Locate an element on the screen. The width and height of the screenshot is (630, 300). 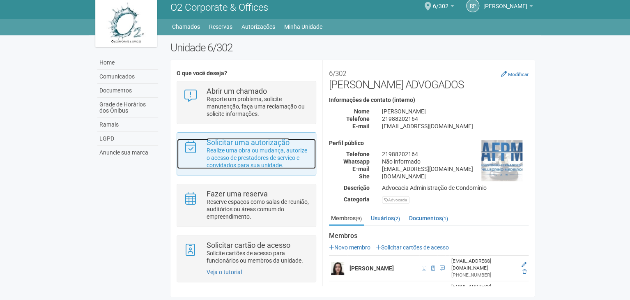
a: Anuncie sua marca is located at coordinates (128, 152).